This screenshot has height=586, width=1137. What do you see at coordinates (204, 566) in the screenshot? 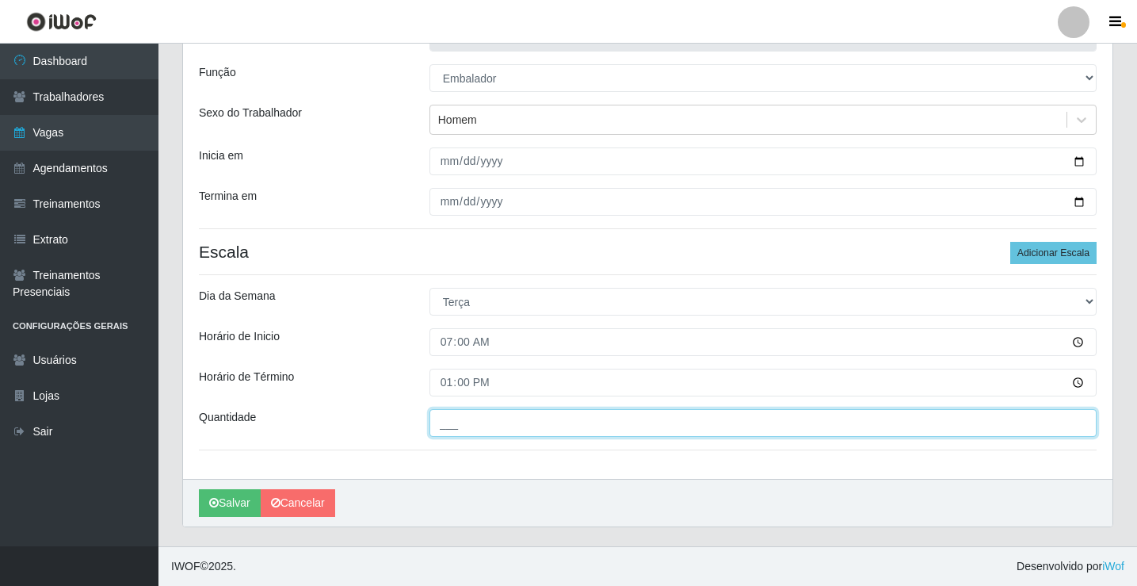
I see `span: © 2025 .` at bounding box center [204, 566].